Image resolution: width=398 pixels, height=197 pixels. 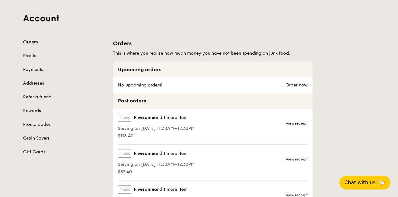 I want to click on a: Order now, so click(x=296, y=85).